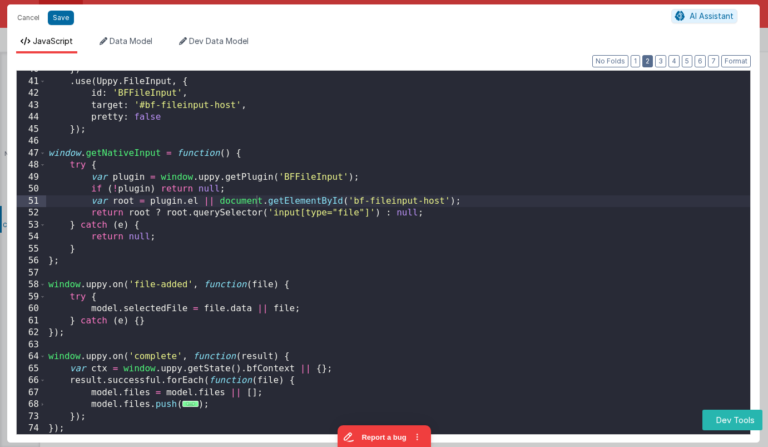 The image size is (768, 447). I want to click on span: AI Assistant, so click(712, 16).